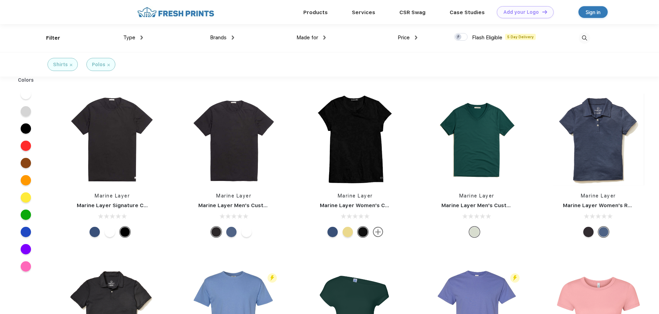 The height and width of the screenshot is (314, 659). I want to click on img: desktop_search.svg, so click(584, 38).